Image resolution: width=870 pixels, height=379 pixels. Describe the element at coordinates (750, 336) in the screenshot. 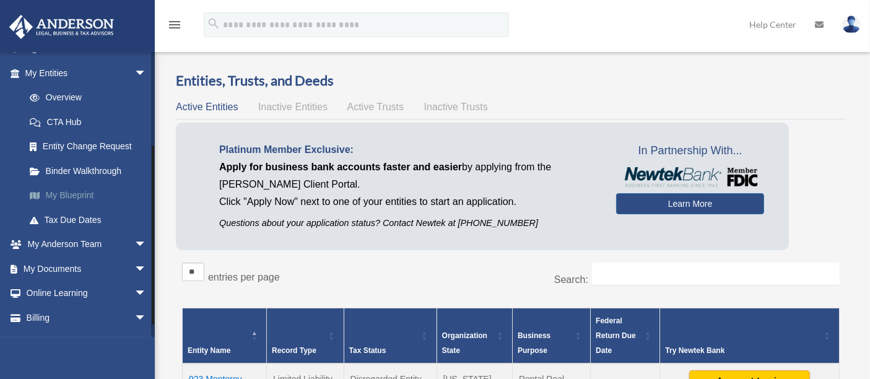

I see `th: Try Newtek Bank : Activate to sort` at that location.